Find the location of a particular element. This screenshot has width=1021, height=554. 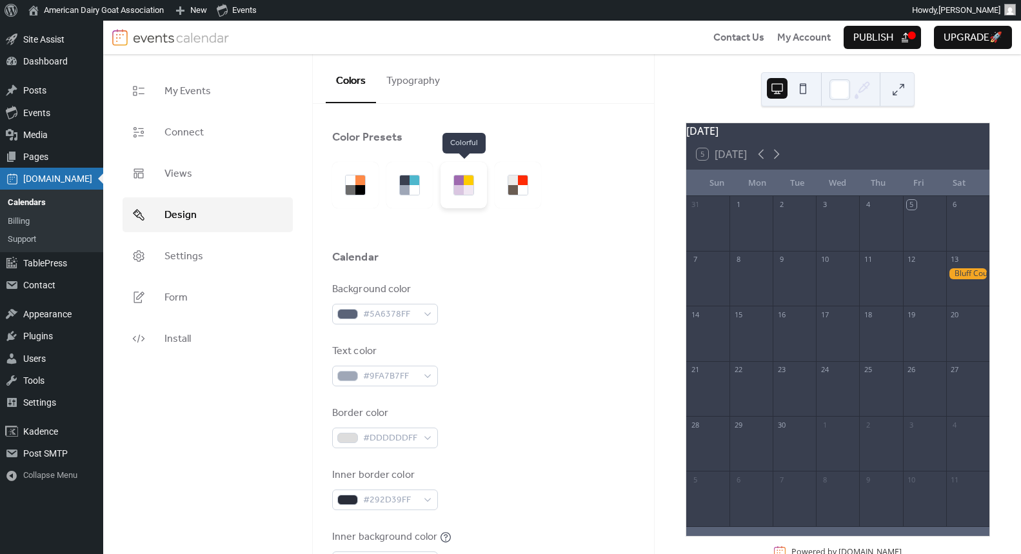

span: My Events is located at coordinates (188, 92).